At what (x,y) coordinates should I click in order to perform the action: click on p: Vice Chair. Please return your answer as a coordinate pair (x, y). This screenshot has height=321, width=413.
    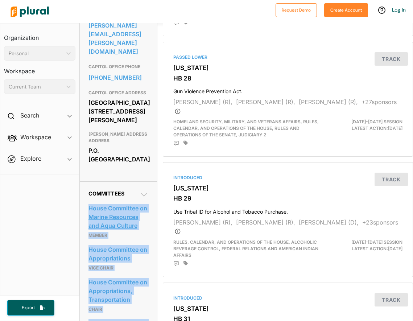
    Looking at the image, I should click on (118, 268).